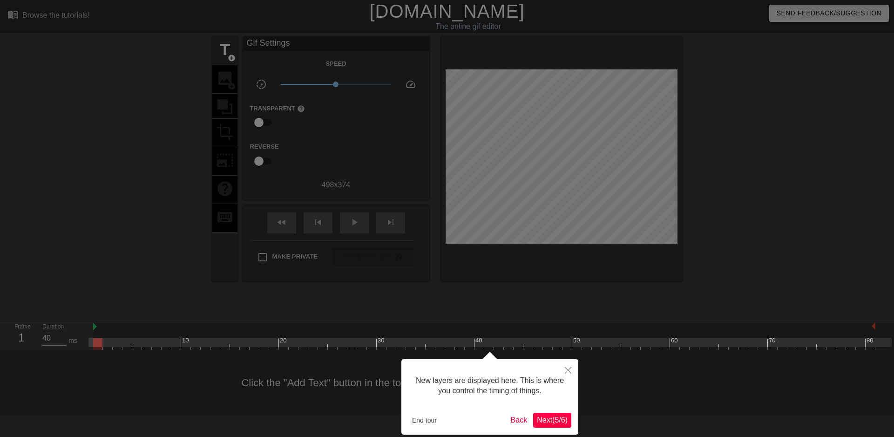  I want to click on div: New layers are displayed here. This is where you control the timing of things., so click(490, 386).